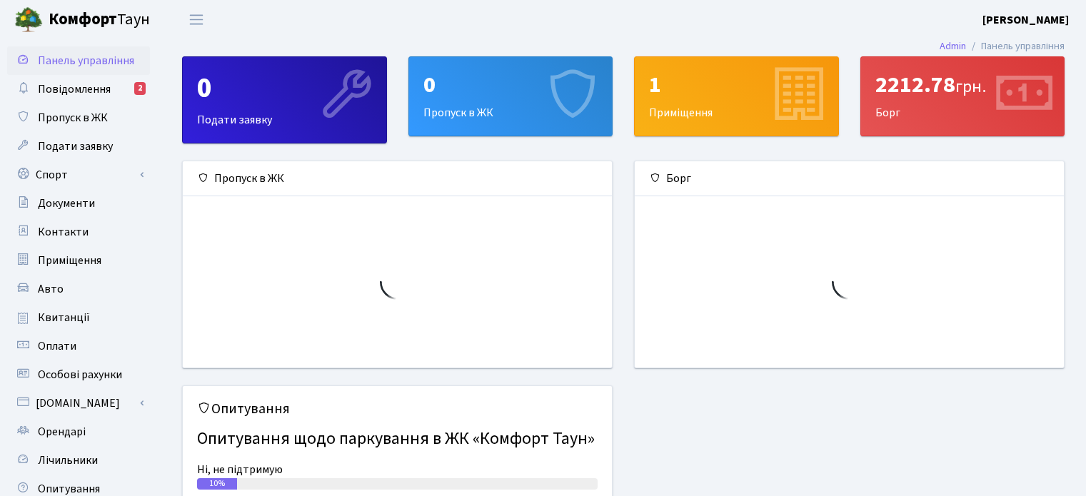 The width and height of the screenshot is (1086, 496). Describe the element at coordinates (86, 61) in the screenshot. I see `span: Панель управління` at that location.